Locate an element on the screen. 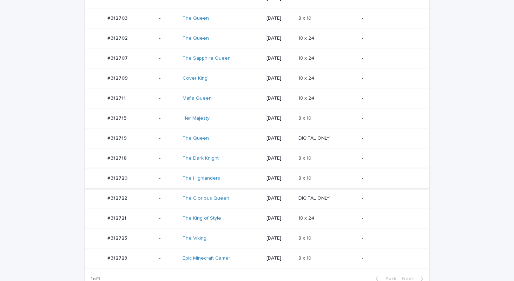  p: #312709 is located at coordinates (118, 78).